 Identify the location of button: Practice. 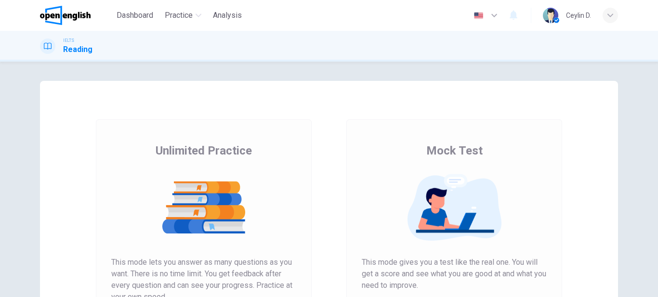
(183, 15).